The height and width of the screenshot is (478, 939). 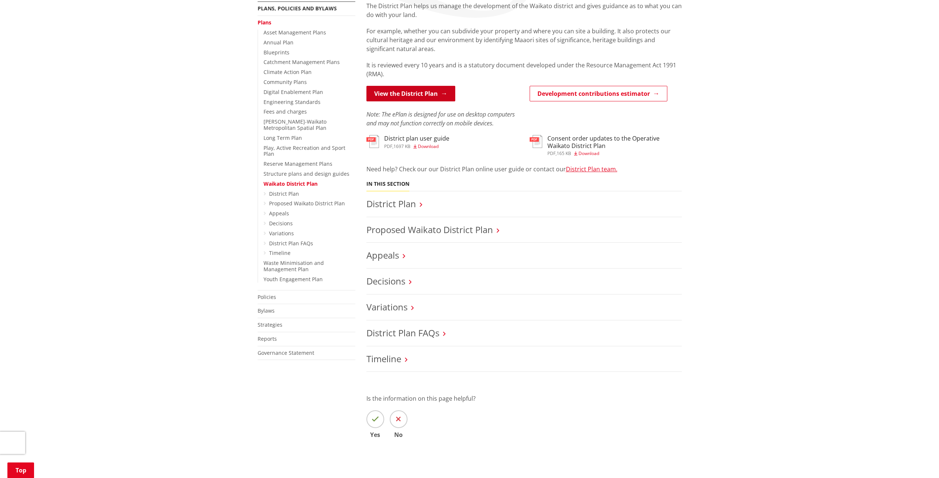 What do you see at coordinates (524, 399) in the screenshot?
I see `p: Is the information on this page helpful?` at bounding box center [524, 399].